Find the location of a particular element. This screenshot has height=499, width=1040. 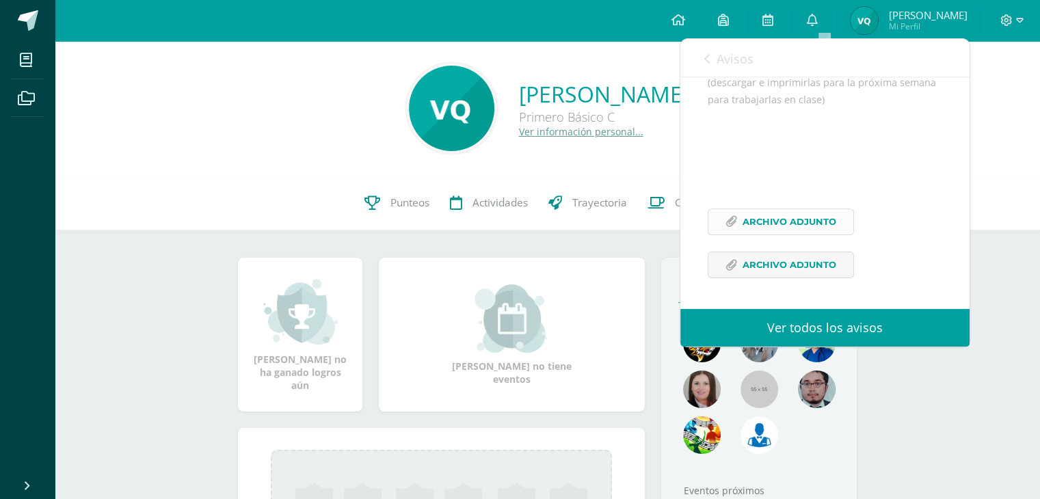

span: Trayectoria is located at coordinates (599, 202).